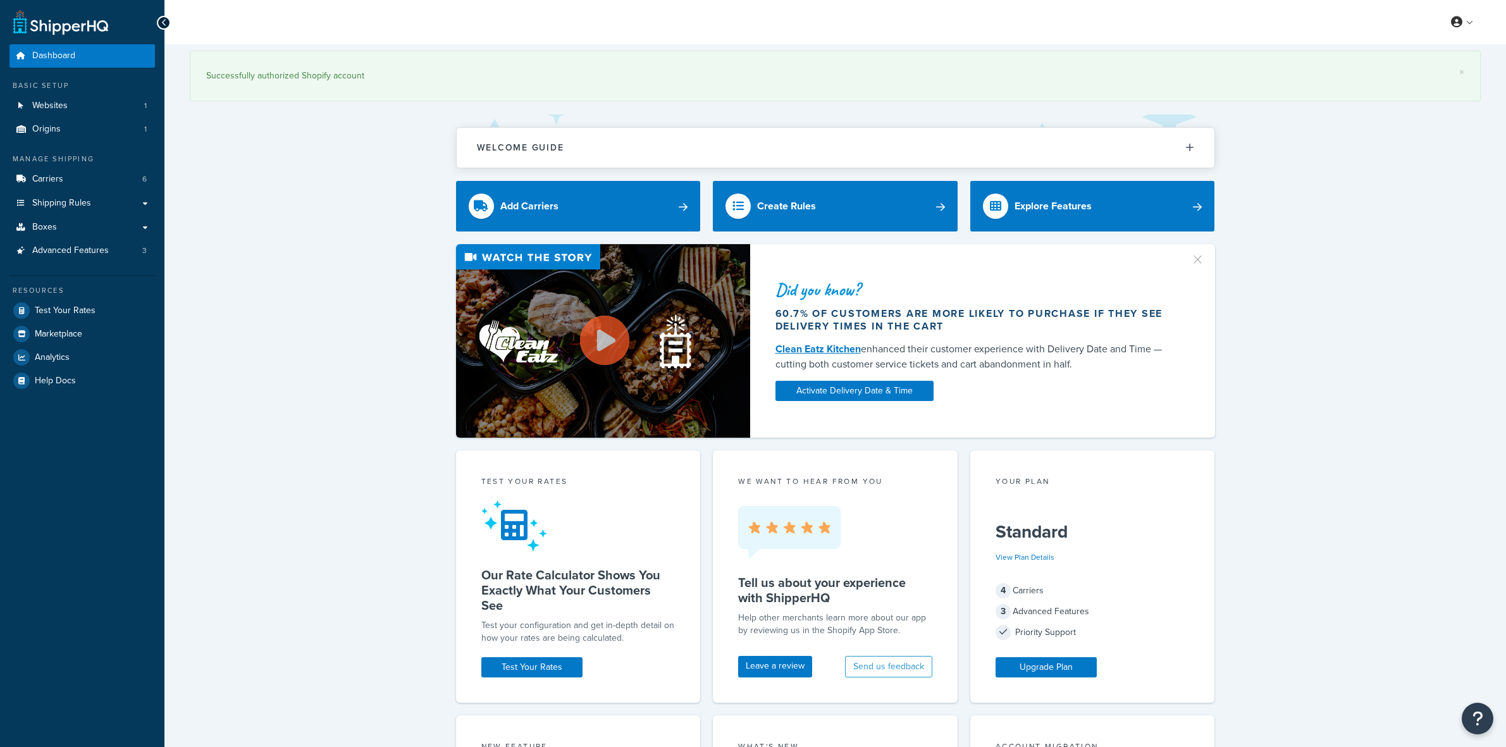  Describe the element at coordinates (603, 341) in the screenshot. I see `img: Video thumbnail` at that location.